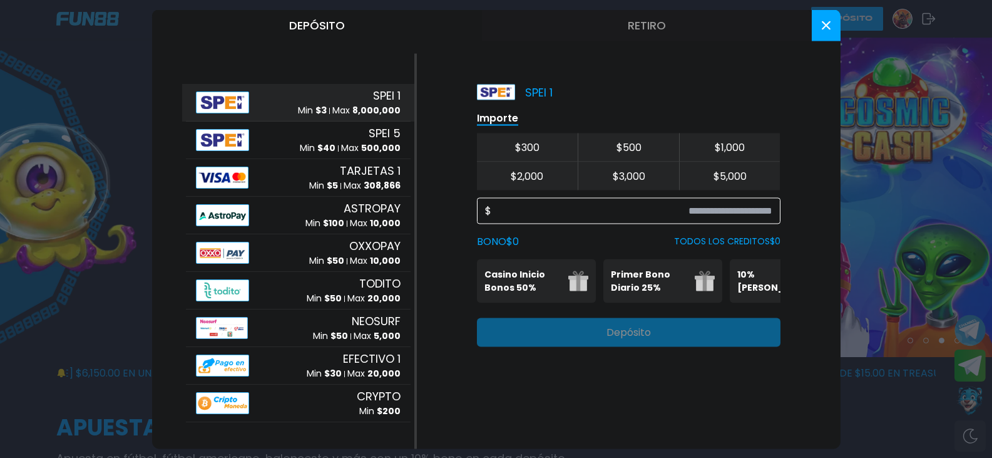  I want to click on p: TODOS LOS CREDITOS $ 0, so click(727, 241).